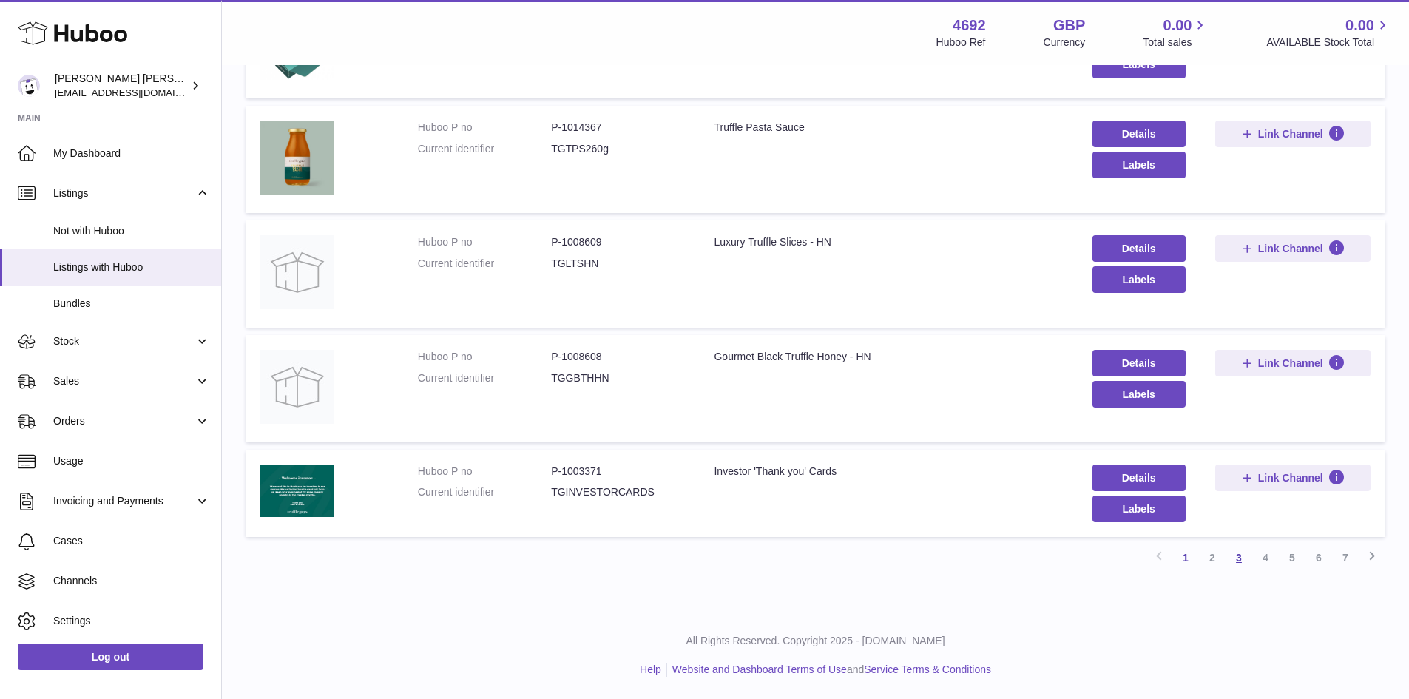  Describe the element at coordinates (618, 492) in the screenshot. I see `dd: TGINVESTORCARDS` at that location.